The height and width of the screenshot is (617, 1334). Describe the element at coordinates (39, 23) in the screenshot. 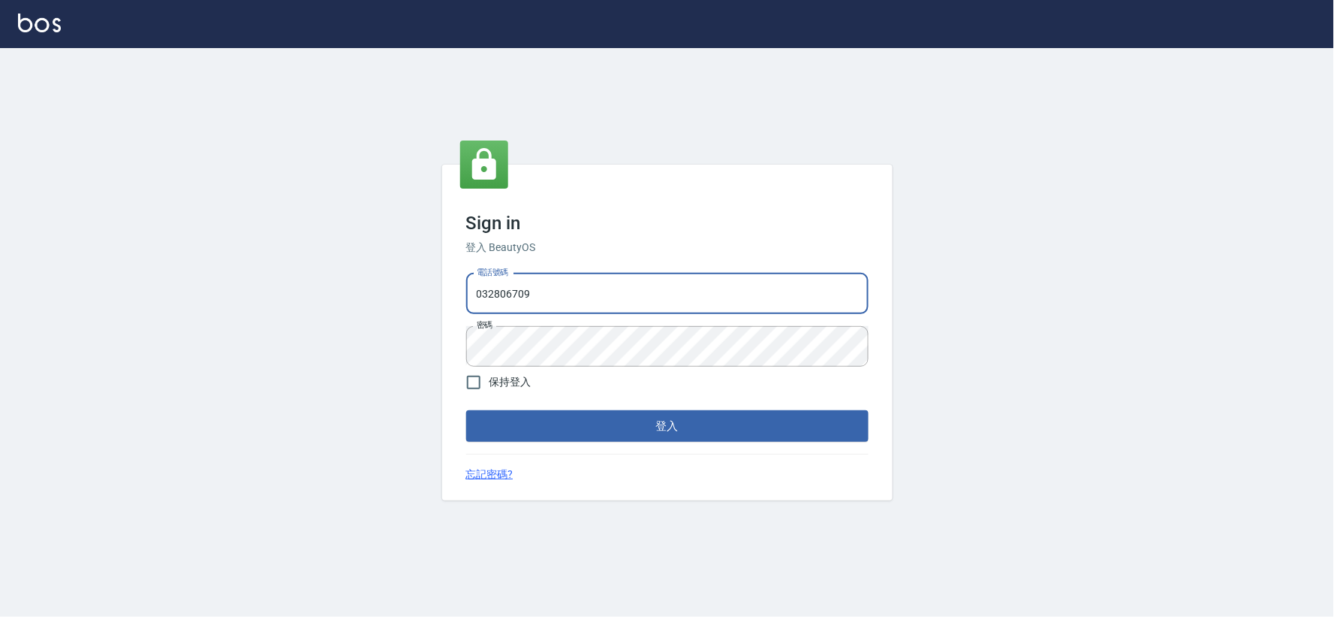

I see `img: Logo` at that location.